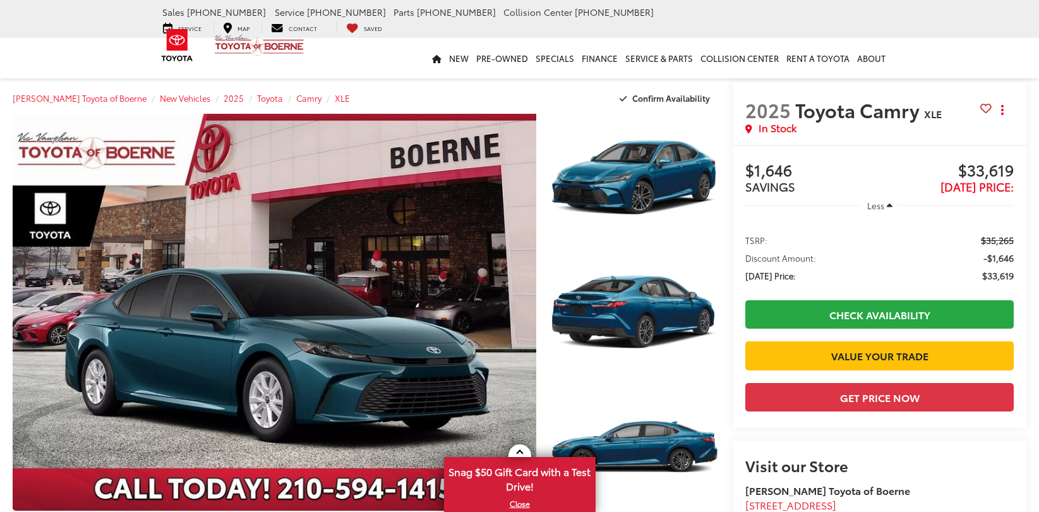  I want to click on a: XLE, so click(342, 98).